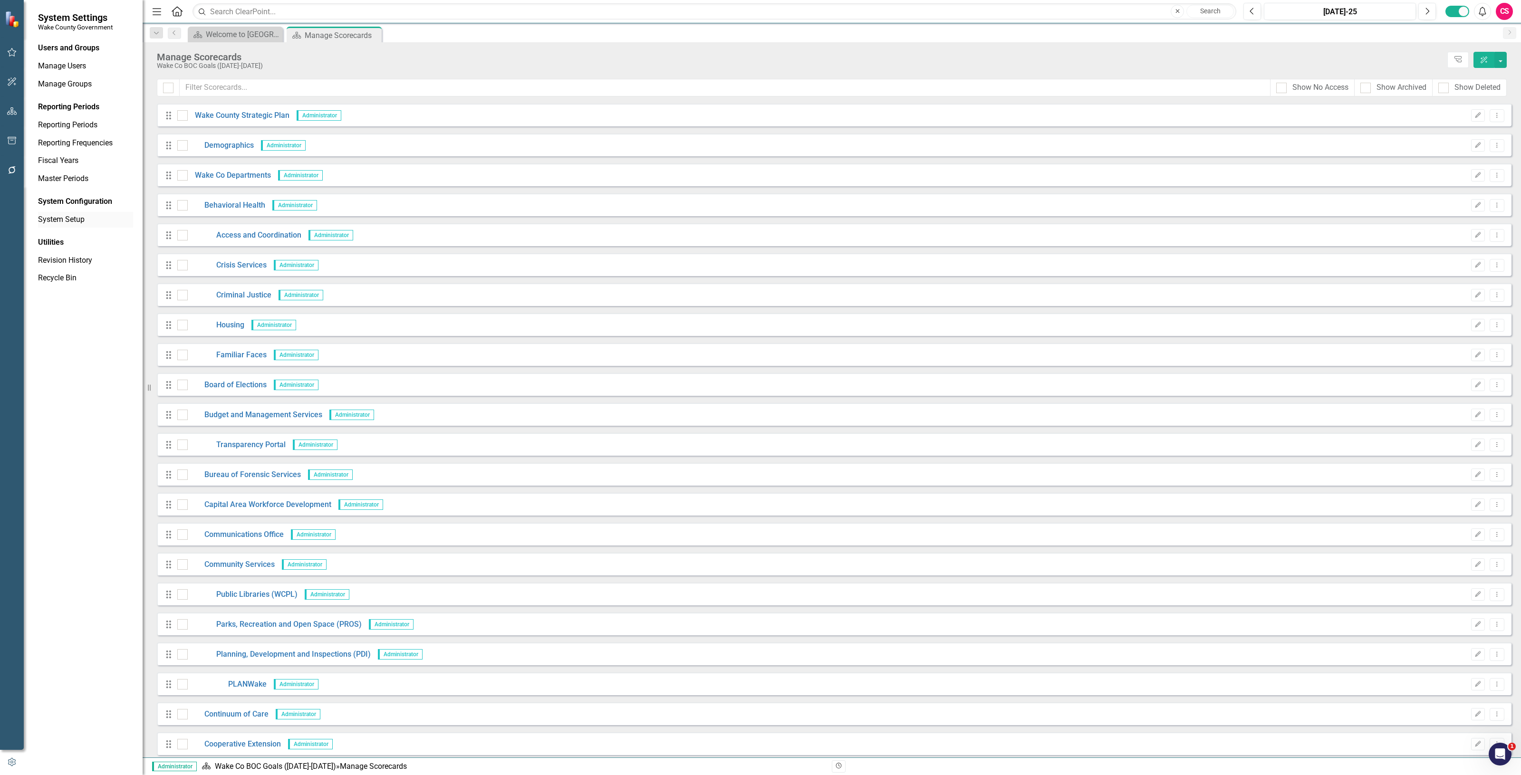  Describe the element at coordinates (229, 175) in the screenshot. I see `a: Wake Co Departments` at that location.